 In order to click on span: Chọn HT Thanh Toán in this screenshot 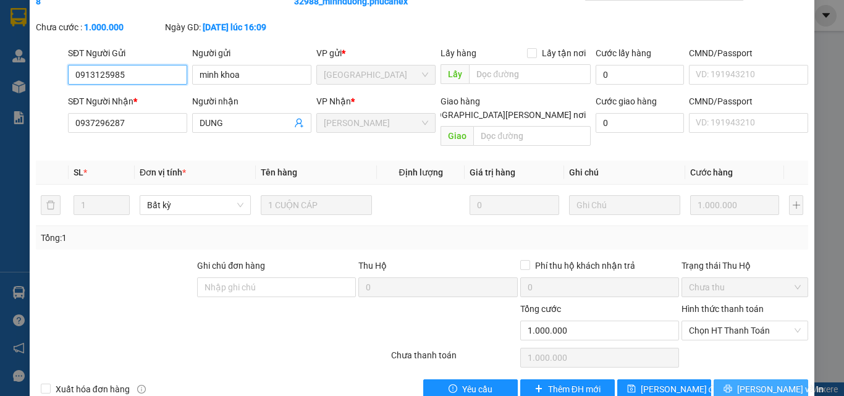, I will do `click(744, 330)`.